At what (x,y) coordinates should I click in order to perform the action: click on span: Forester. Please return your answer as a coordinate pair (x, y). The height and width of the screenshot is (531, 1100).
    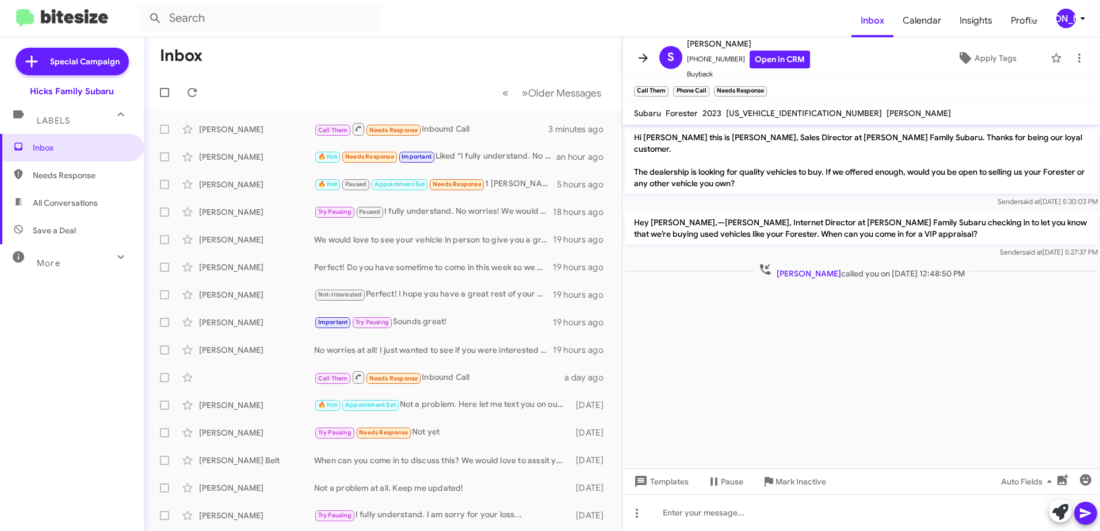
    Looking at the image, I should click on (681, 113).